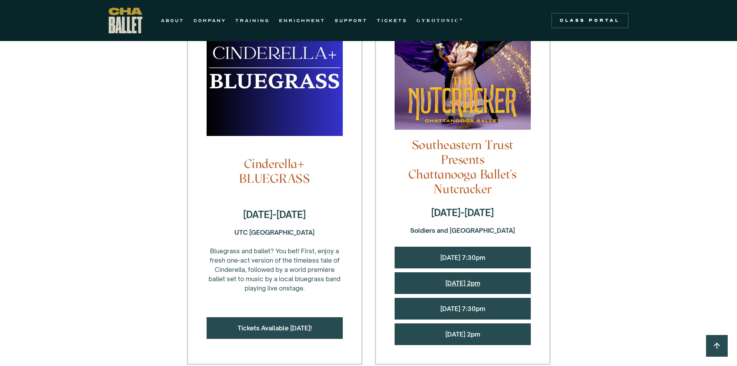 The height and width of the screenshot is (366, 737). What do you see at coordinates (392, 21) in the screenshot?
I see `a: TICKETS` at bounding box center [392, 21].